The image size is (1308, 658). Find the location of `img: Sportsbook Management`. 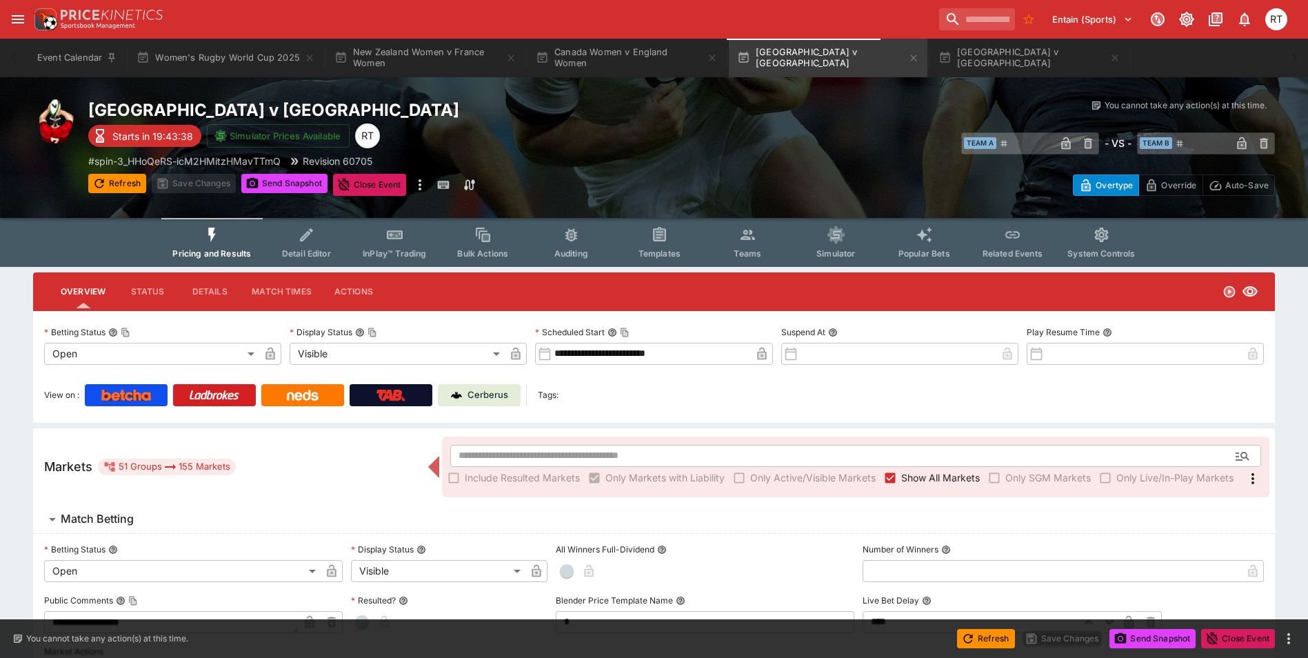

img: Sportsbook Management is located at coordinates (98, 26).